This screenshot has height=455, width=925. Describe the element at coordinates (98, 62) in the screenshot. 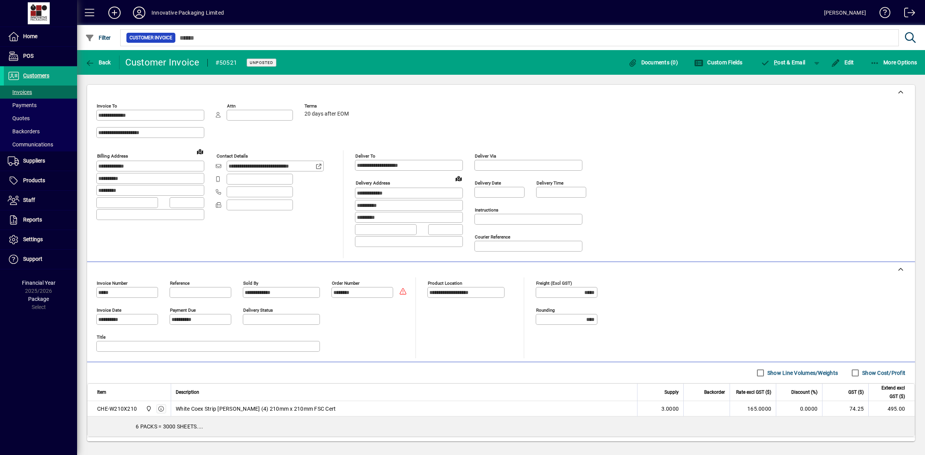

I see `app-page-header-button: Back` at that location.